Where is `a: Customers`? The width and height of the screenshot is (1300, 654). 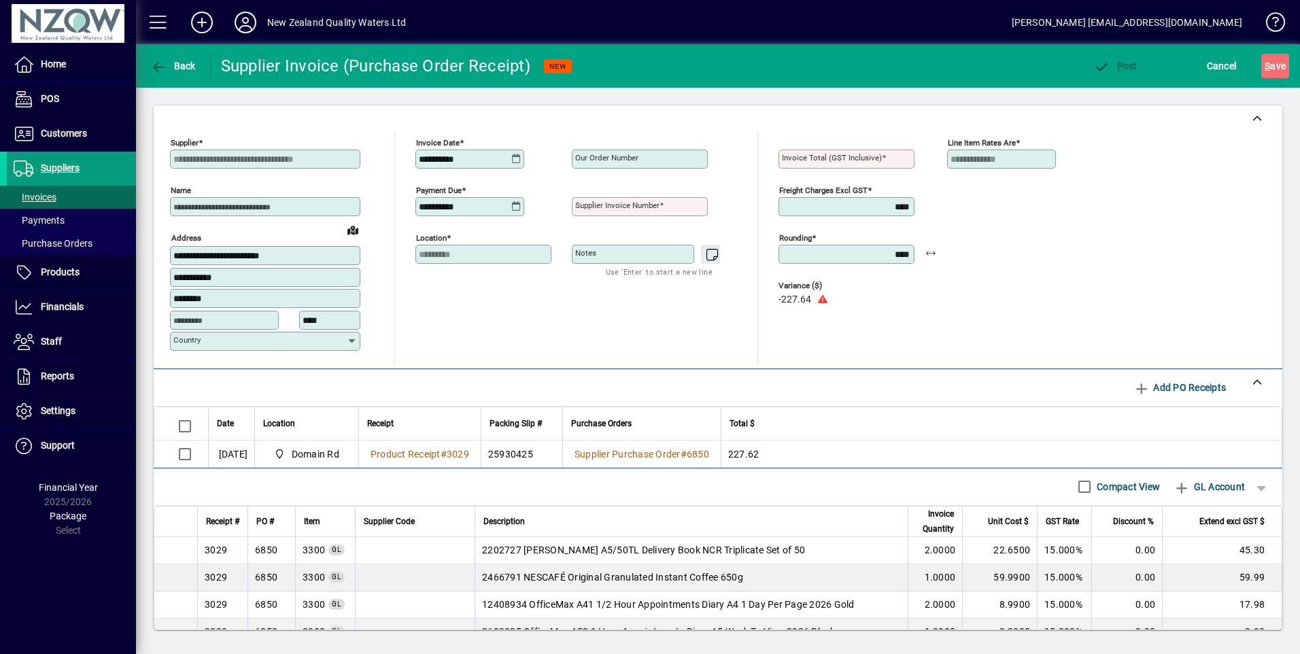
a: Customers is located at coordinates (71, 134).